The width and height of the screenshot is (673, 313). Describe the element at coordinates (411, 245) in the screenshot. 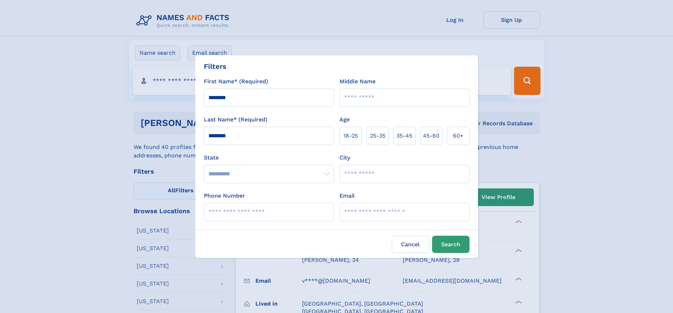

I see `label: Cancel` at that location.